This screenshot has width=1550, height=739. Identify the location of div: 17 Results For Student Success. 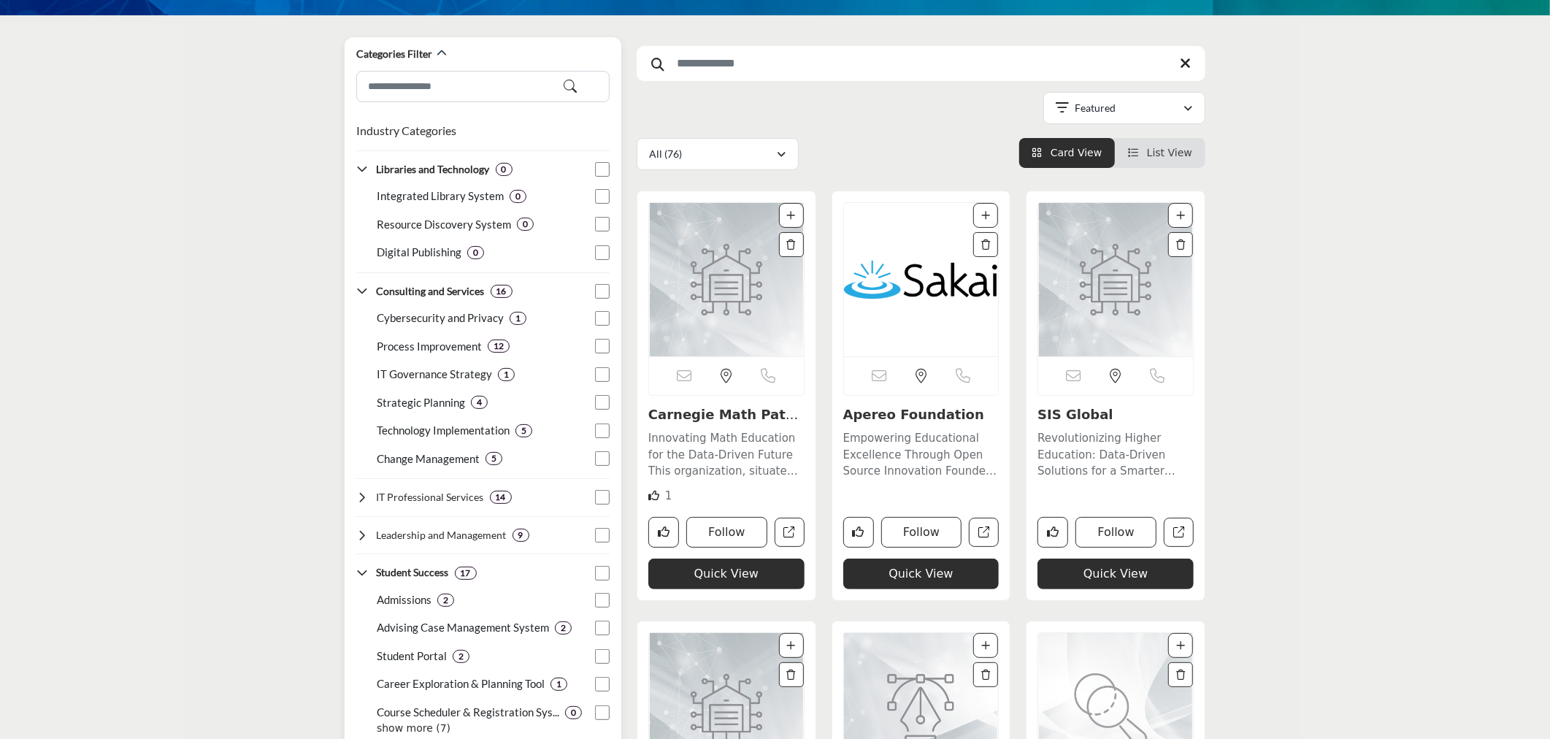
(466, 573).